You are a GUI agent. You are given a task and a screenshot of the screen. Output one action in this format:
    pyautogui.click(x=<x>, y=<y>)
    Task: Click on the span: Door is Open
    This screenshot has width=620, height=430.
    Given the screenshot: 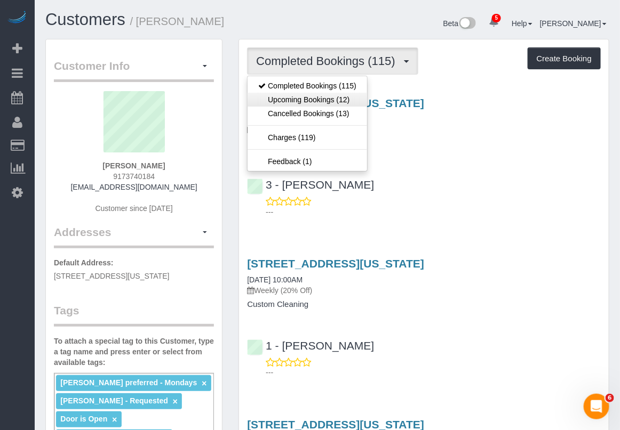 What is the action you would take?
    pyautogui.click(x=84, y=419)
    